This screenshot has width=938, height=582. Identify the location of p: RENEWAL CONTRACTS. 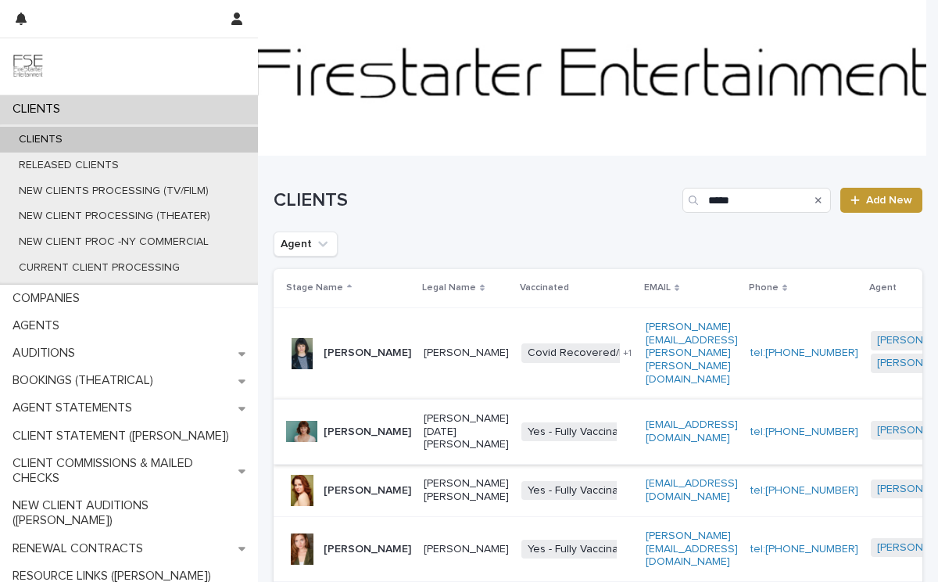
(81, 548).